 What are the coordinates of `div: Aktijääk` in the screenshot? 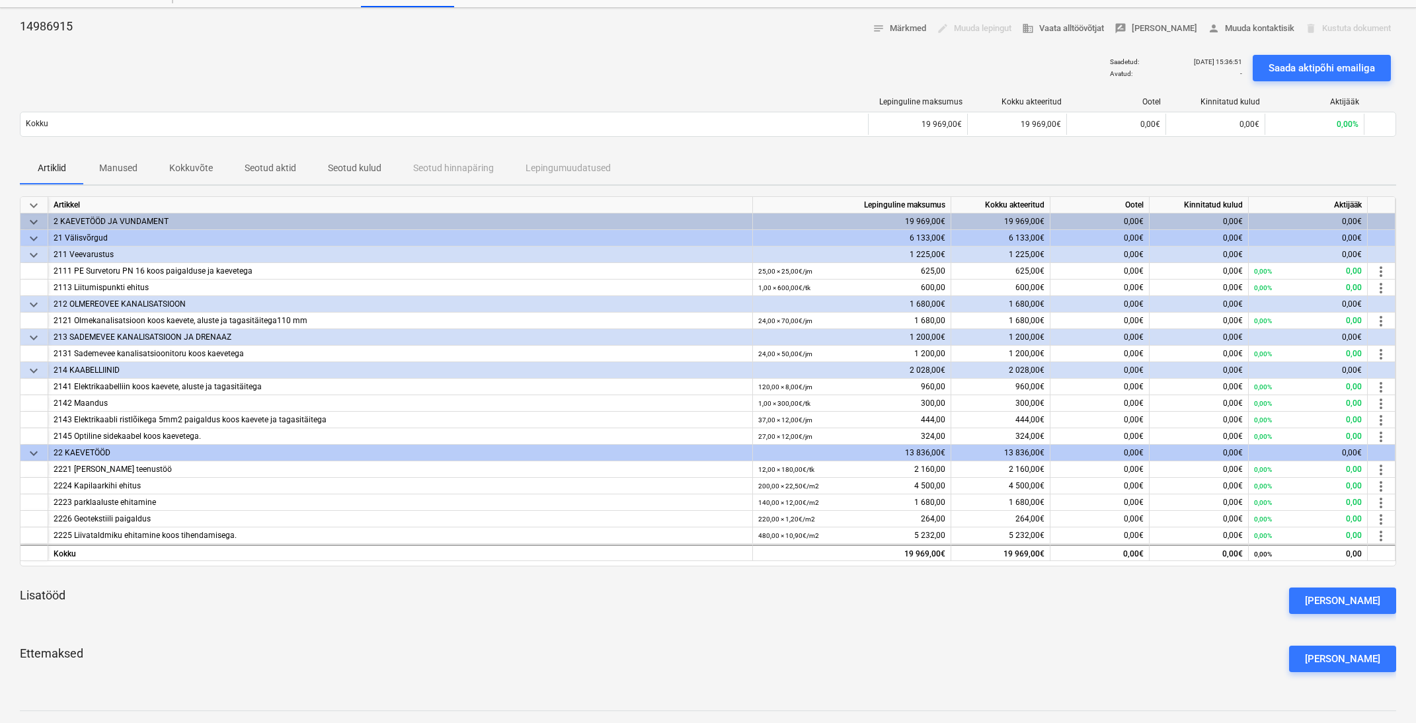 It's located at (1308, 205).